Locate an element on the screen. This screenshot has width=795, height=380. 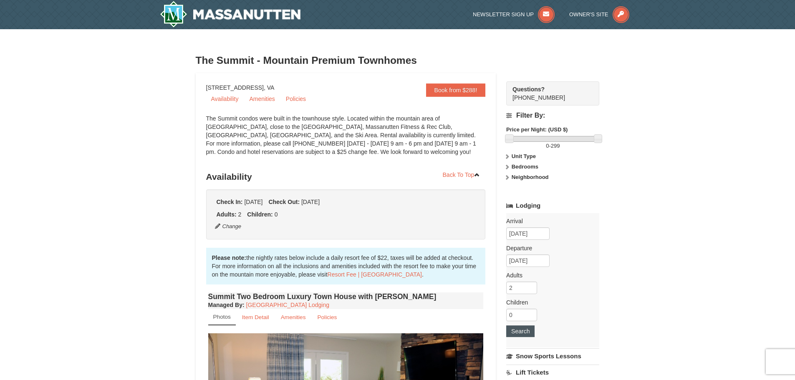
a: Photos is located at coordinates (222, 317).